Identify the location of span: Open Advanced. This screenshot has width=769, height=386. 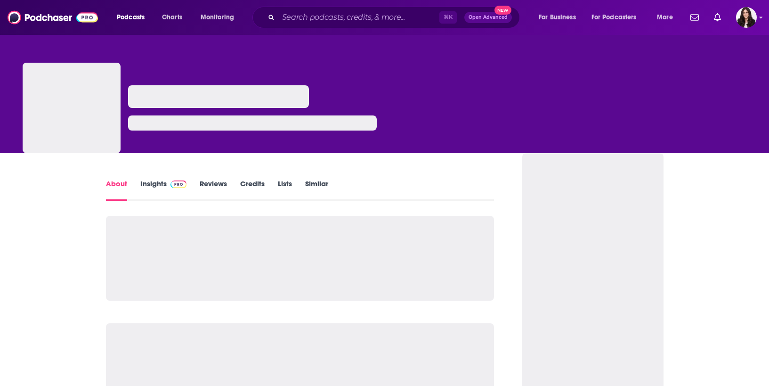
(488, 17).